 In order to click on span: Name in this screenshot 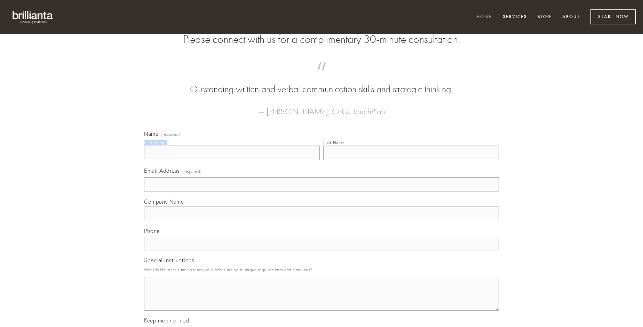, I will do `click(151, 134)`.